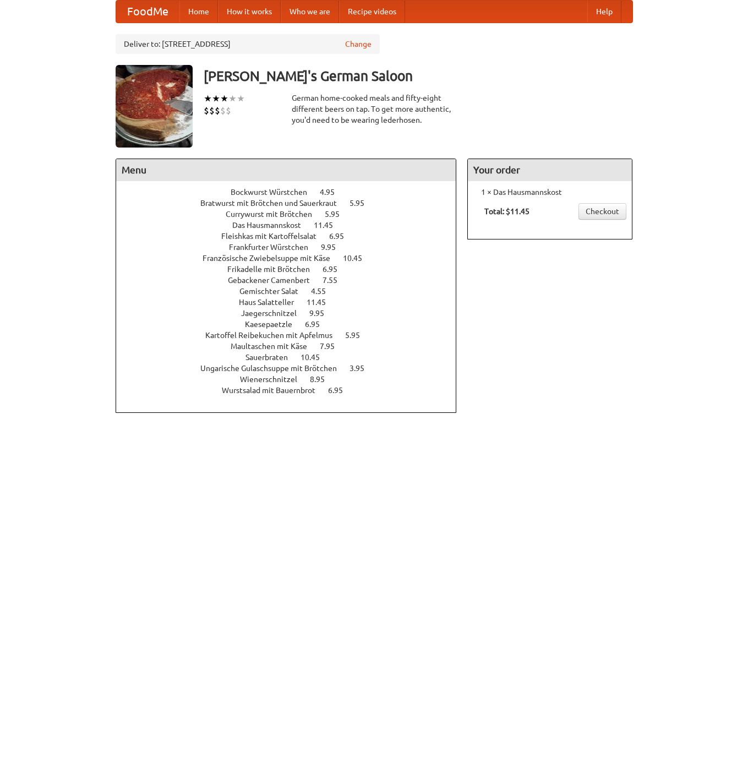 This screenshot has width=748, height=779. What do you see at coordinates (154, 106) in the screenshot?
I see `img: angular.jpg` at bounding box center [154, 106].